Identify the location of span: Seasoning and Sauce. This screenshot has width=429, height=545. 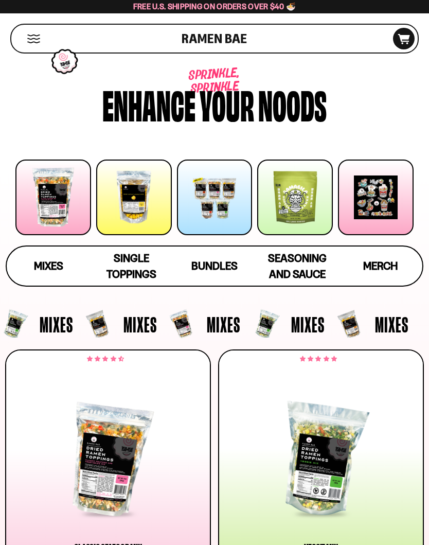
(297, 266).